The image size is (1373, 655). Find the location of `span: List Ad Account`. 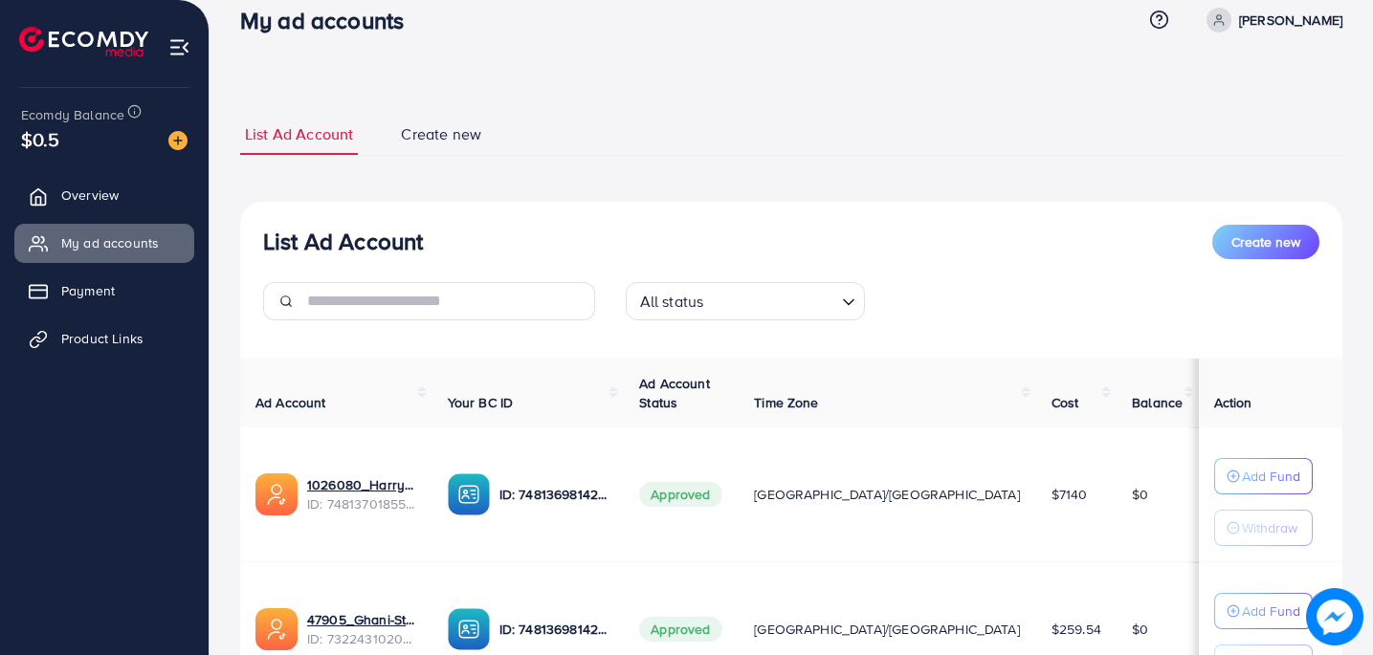

span: List Ad Account is located at coordinates (299, 134).